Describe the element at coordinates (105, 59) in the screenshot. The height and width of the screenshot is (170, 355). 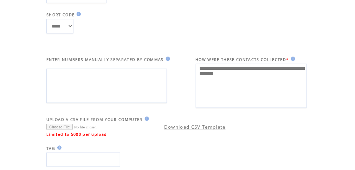
I see `span: ENTER NUMBERS MANUALLY SEPARATED BY COMMAS` at that location.